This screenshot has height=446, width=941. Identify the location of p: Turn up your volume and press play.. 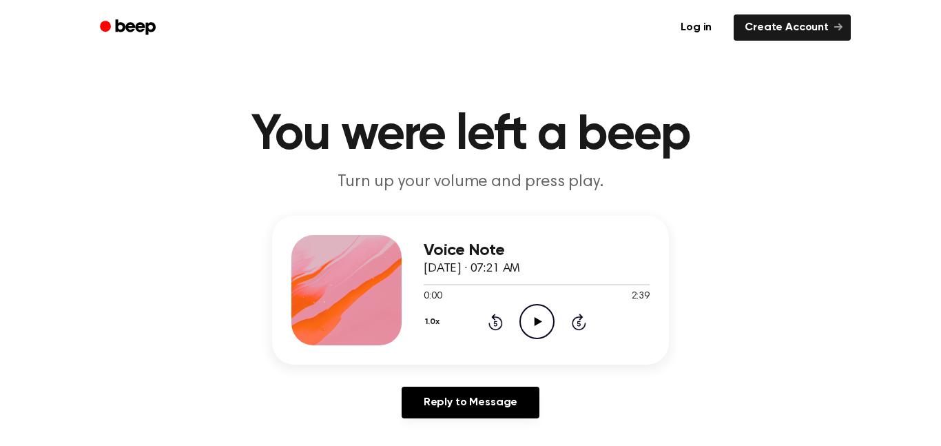
(471, 182).